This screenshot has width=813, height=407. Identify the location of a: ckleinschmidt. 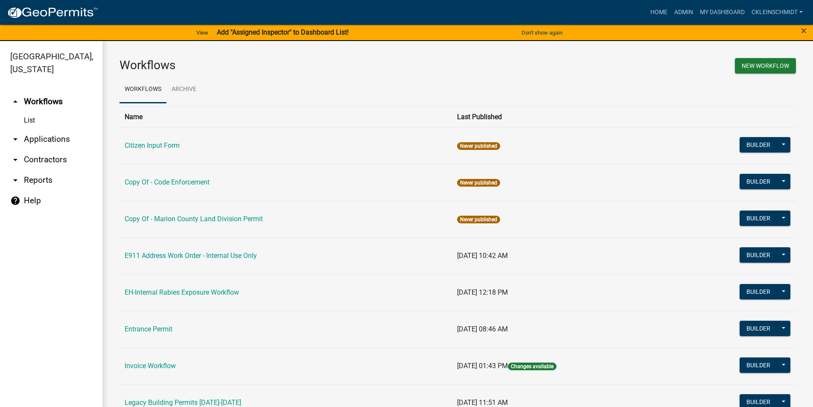
(777, 12).